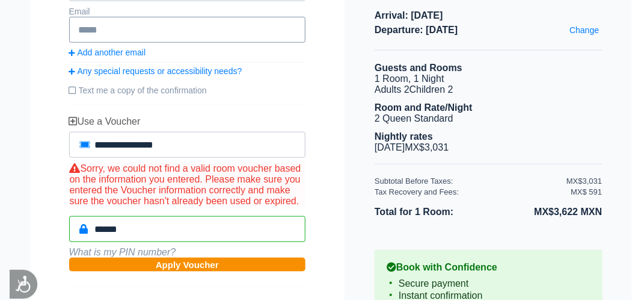 Image resolution: width=632 pixels, height=300 pixels. I want to click on li: Adults 2, so click(488, 90).